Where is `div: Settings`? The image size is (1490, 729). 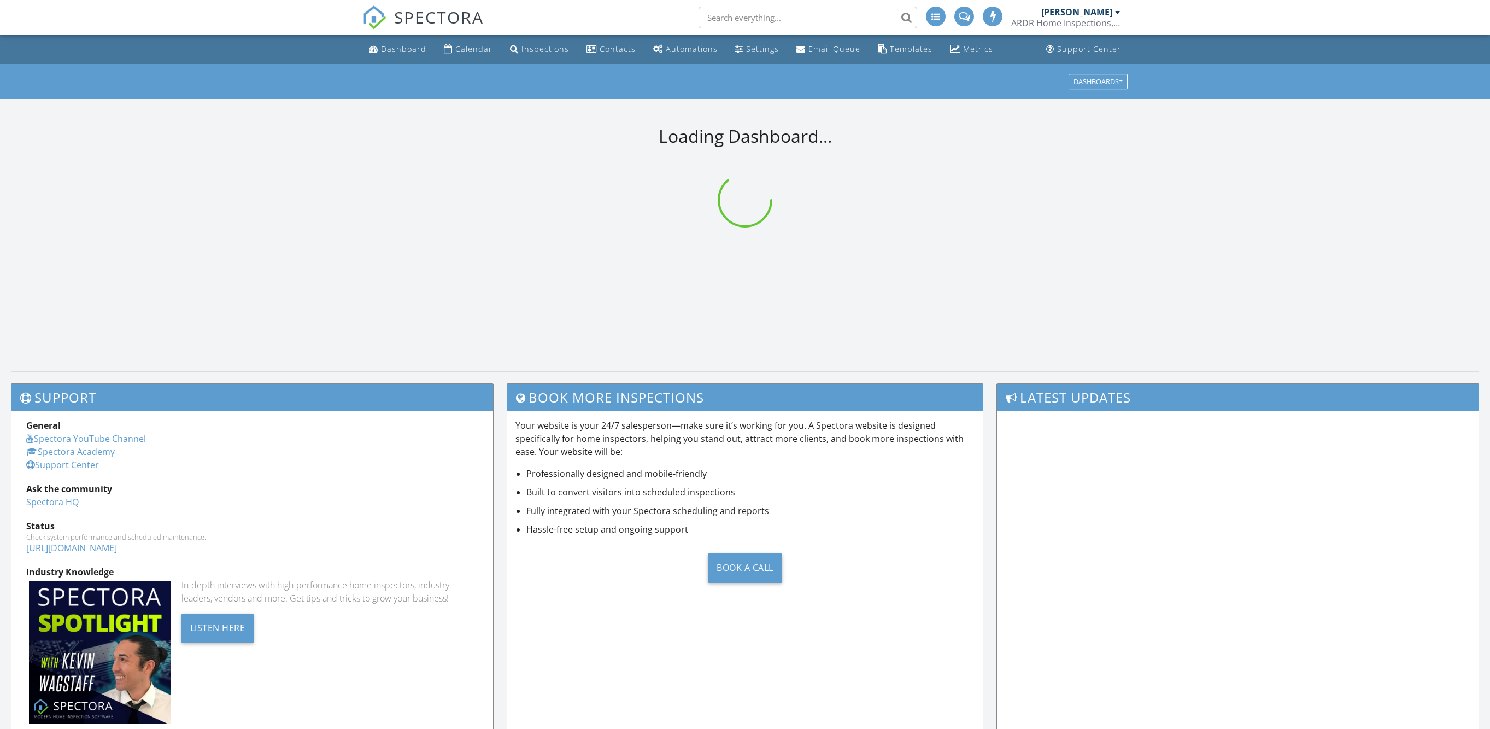
div: Settings is located at coordinates (763, 49).